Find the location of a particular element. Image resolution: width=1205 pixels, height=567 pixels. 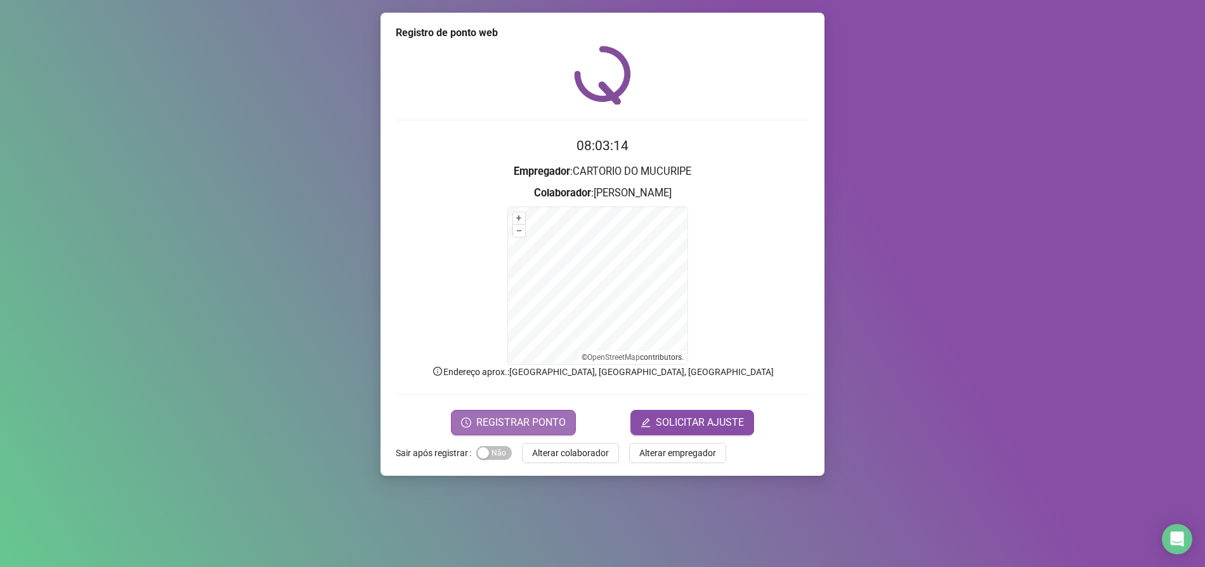

label: Sair após registrar is located at coordinates (436, 453).